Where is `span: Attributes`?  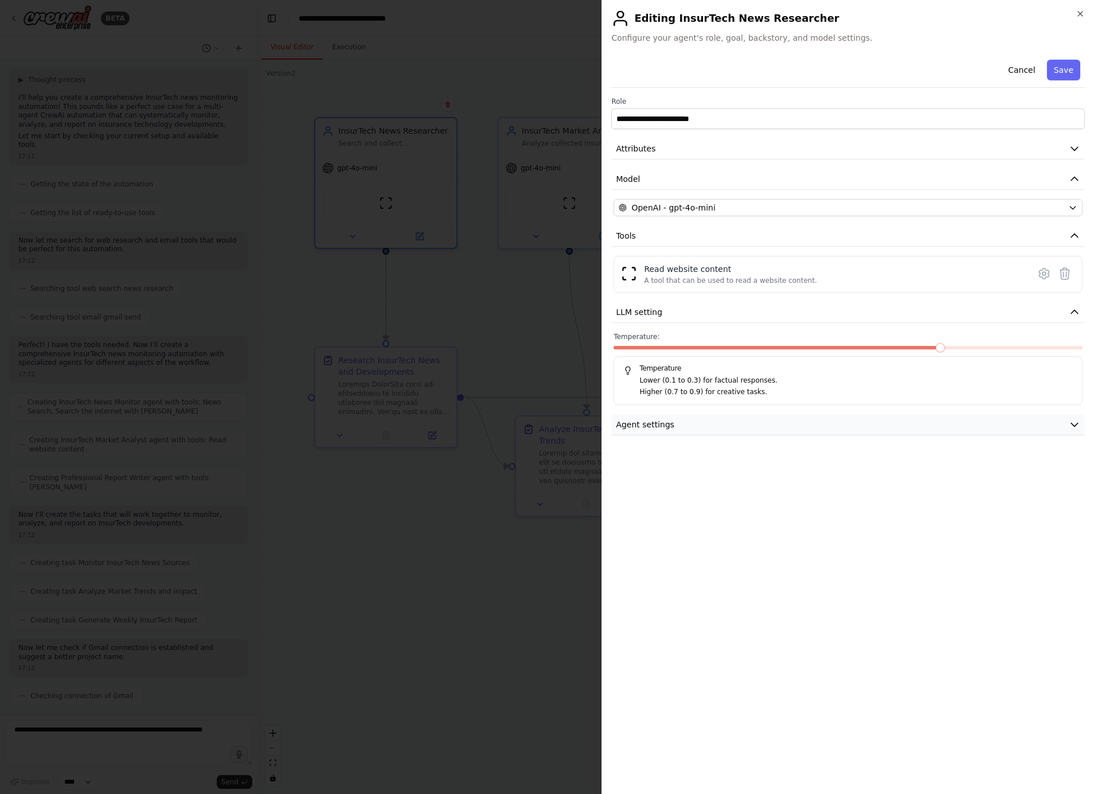 span: Attributes is located at coordinates (636, 149).